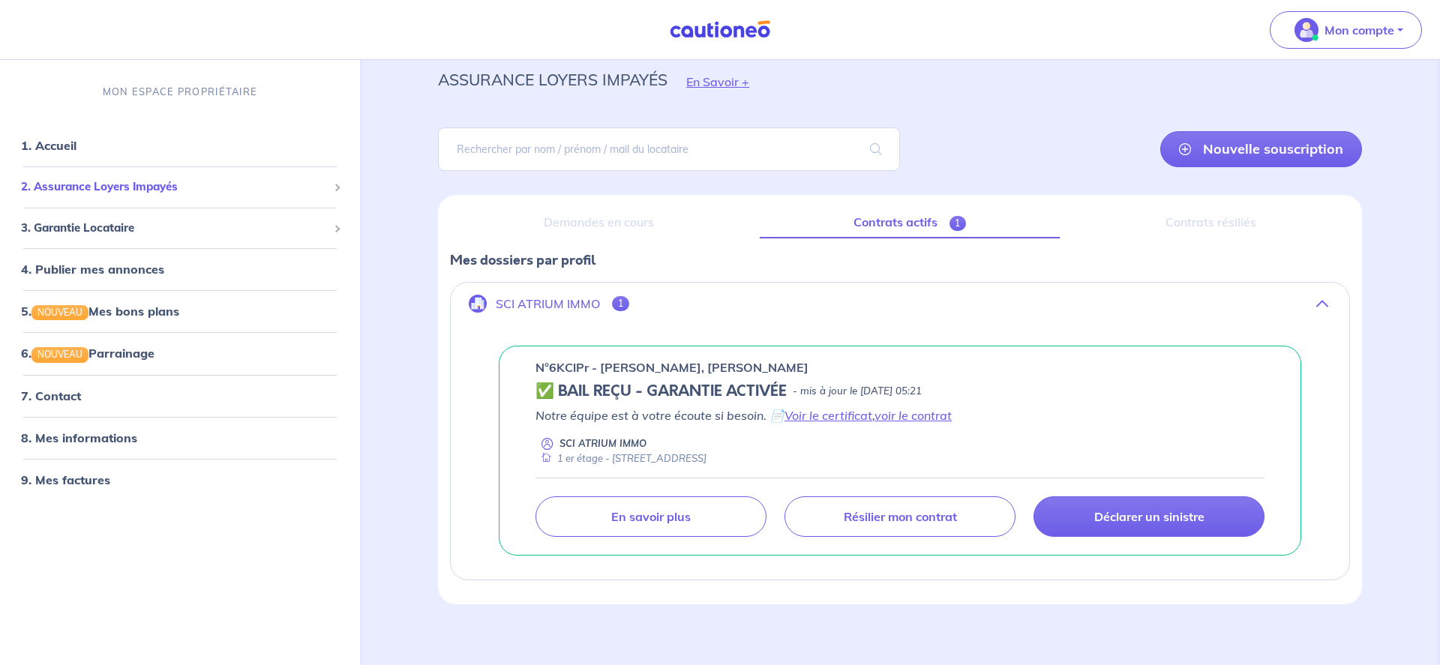 The width and height of the screenshot is (1440, 665). I want to click on div: 3. Garantie Locataire, so click(180, 227).